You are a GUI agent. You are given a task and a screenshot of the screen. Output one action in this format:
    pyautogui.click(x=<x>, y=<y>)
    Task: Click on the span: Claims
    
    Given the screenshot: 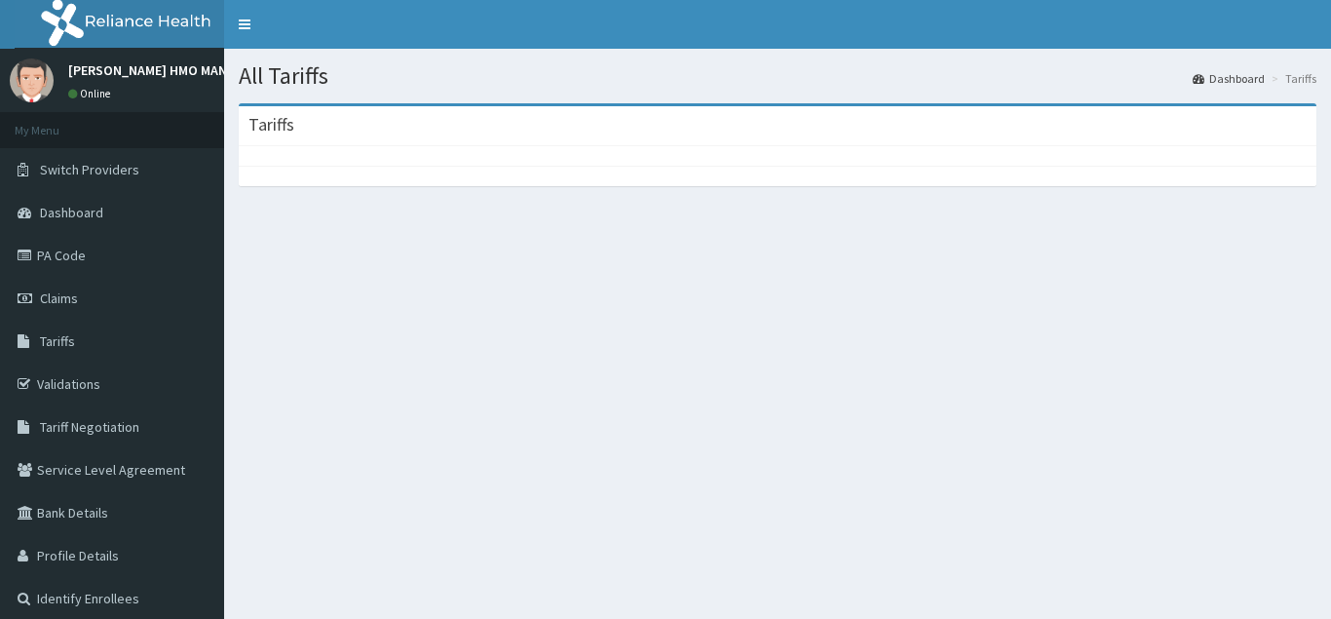 What is the action you would take?
    pyautogui.click(x=58, y=298)
    